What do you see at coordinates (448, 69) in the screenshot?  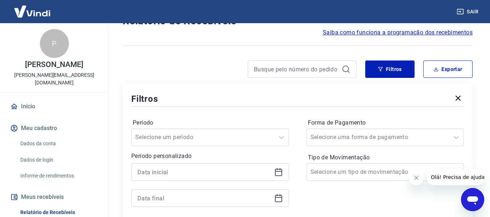 I see `button: Exportar` at bounding box center [448, 69].